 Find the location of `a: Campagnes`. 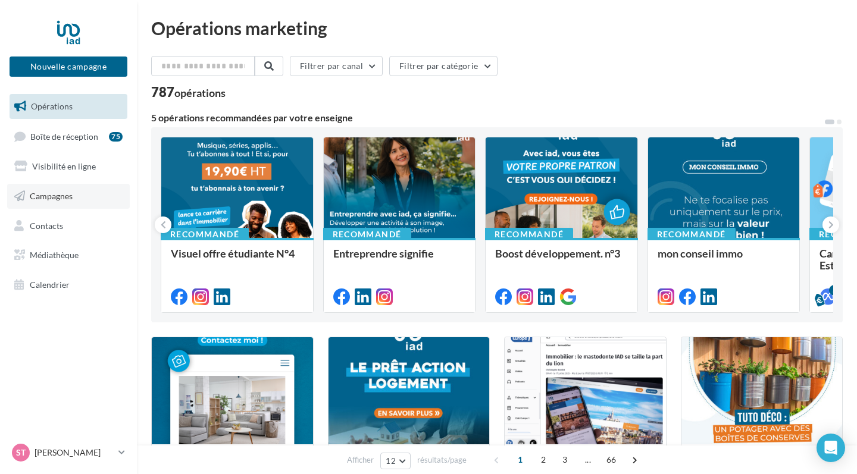

a: Campagnes is located at coordinates (68, 196).